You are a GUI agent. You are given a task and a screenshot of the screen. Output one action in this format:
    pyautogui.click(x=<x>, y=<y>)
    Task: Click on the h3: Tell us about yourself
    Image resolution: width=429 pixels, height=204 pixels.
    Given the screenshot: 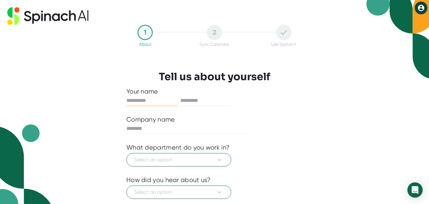 What is the action you would take?
    pyautogui.click(x=214, y=77)
    